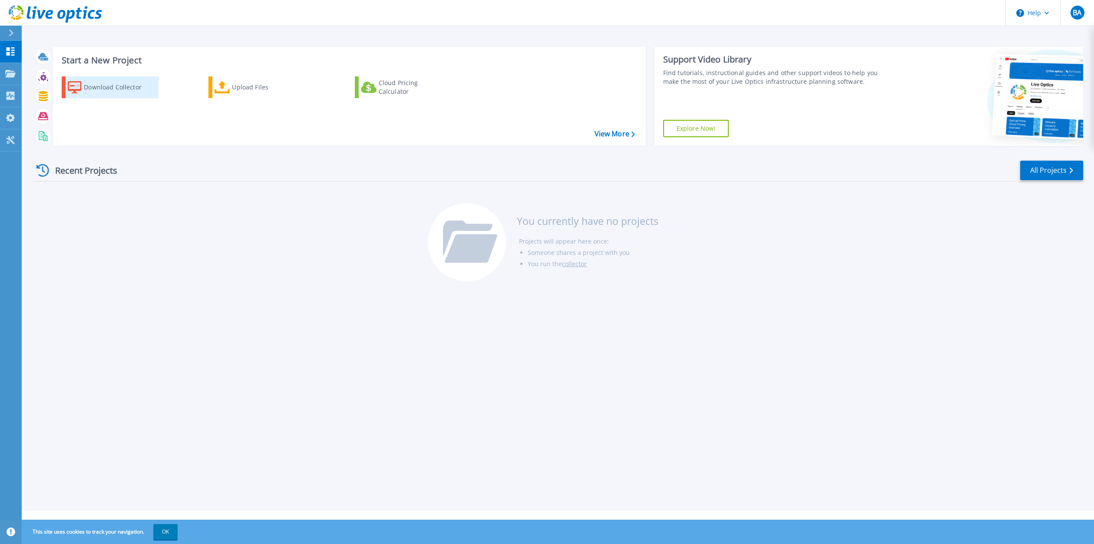 This screenshot has height=544, width=1094. I want to click on a: collector, so click(574, 264).